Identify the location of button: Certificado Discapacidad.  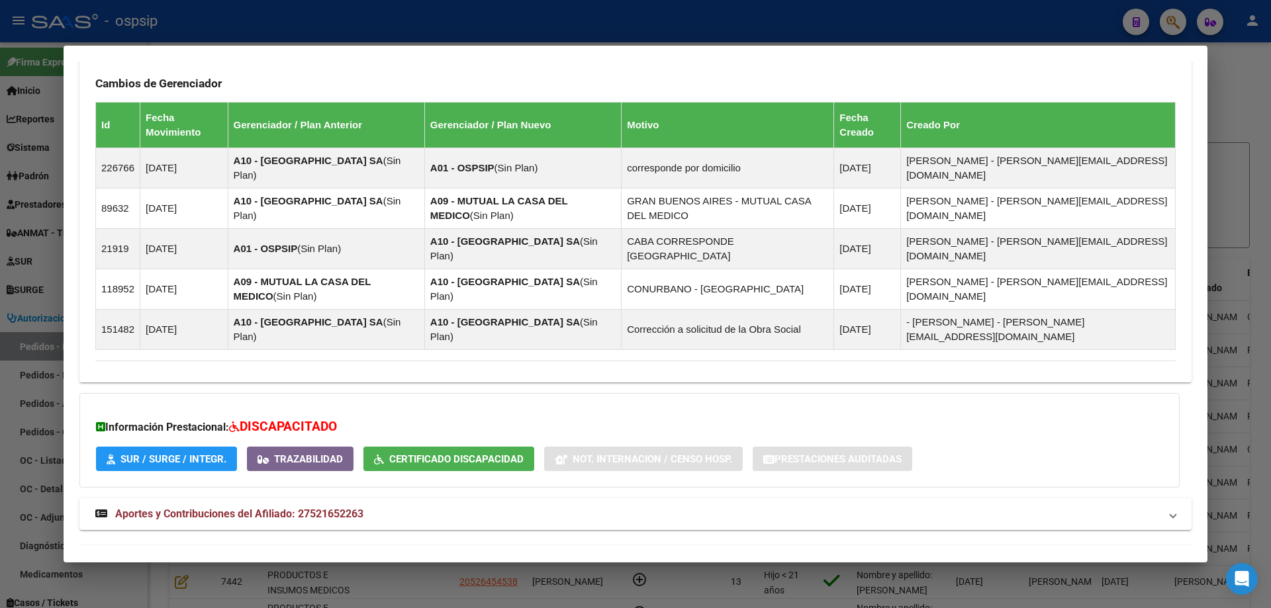
(449, 459).